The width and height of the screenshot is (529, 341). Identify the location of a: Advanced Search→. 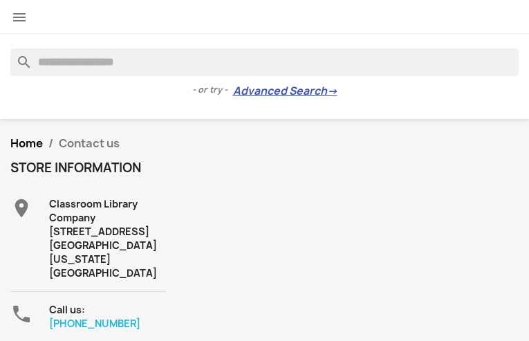
(285, 91).